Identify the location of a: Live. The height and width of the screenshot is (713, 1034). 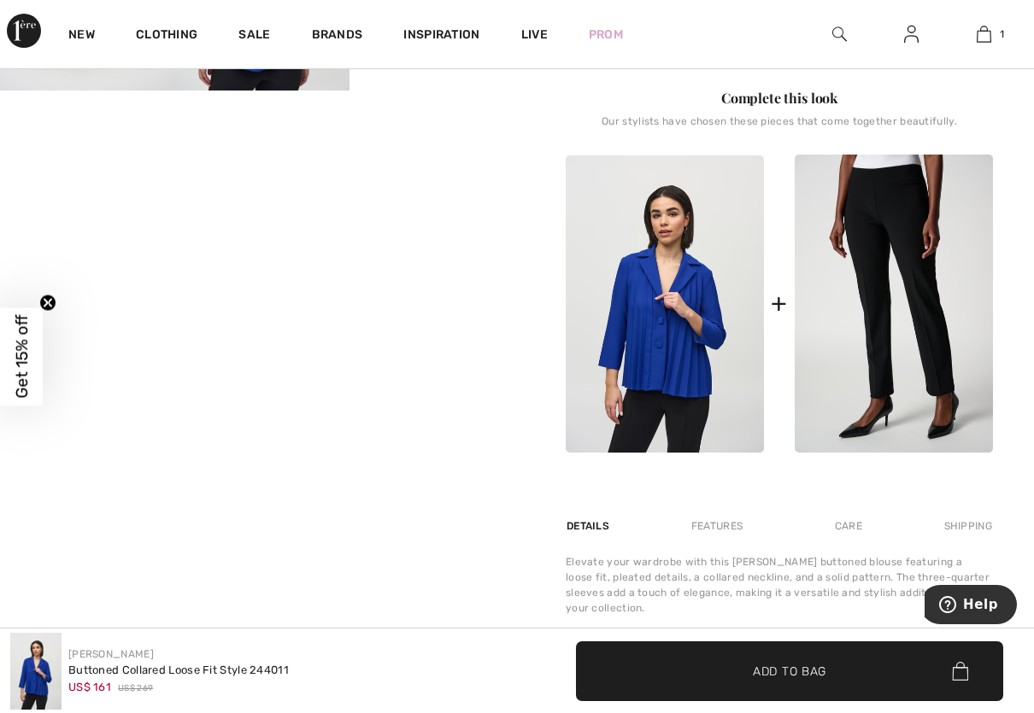
(534, 34).